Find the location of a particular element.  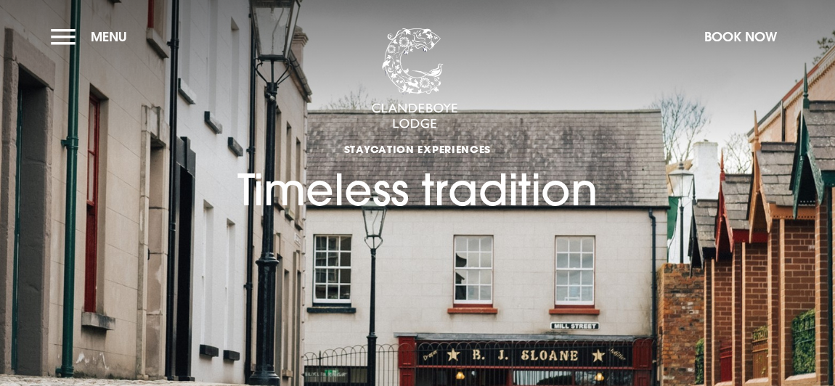

h1: Timeless tradition is located at coordinates (418, 154).